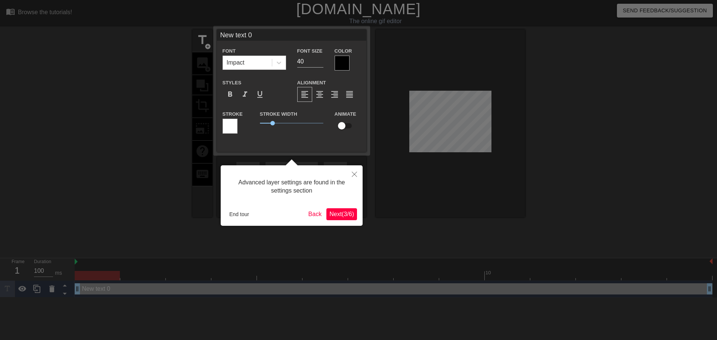 This screenshot has width=717, height=340. Describe the element at coordinates (239, 214) in the screenshot. I see `button: End tour` at that location.